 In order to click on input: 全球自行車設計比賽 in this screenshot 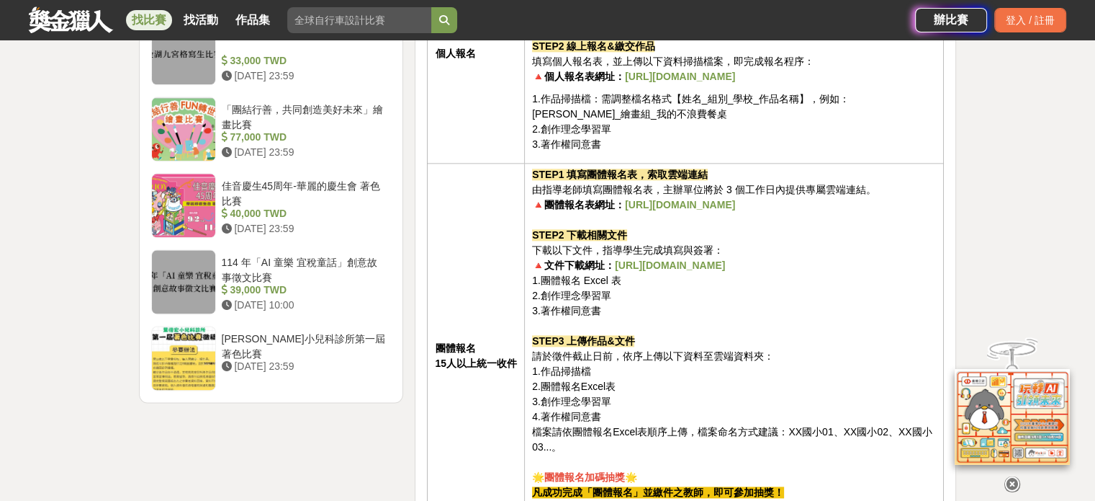, I will do `click(359, 20)`.